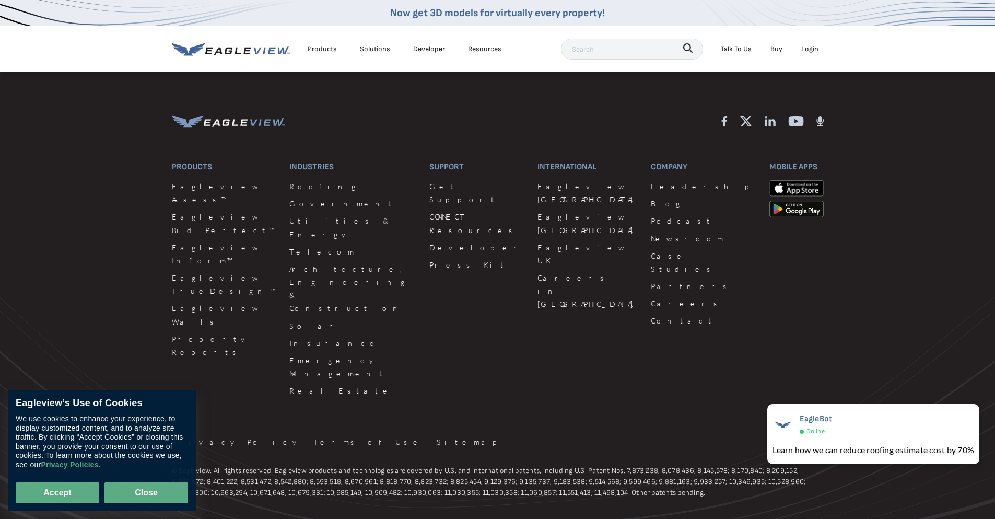 The width and height of the screenshot is (995, 519). Describe the element at coordinates (102, 403) in the screenshot. I see `div: Eagleview’s Use of Cookies` at that location.